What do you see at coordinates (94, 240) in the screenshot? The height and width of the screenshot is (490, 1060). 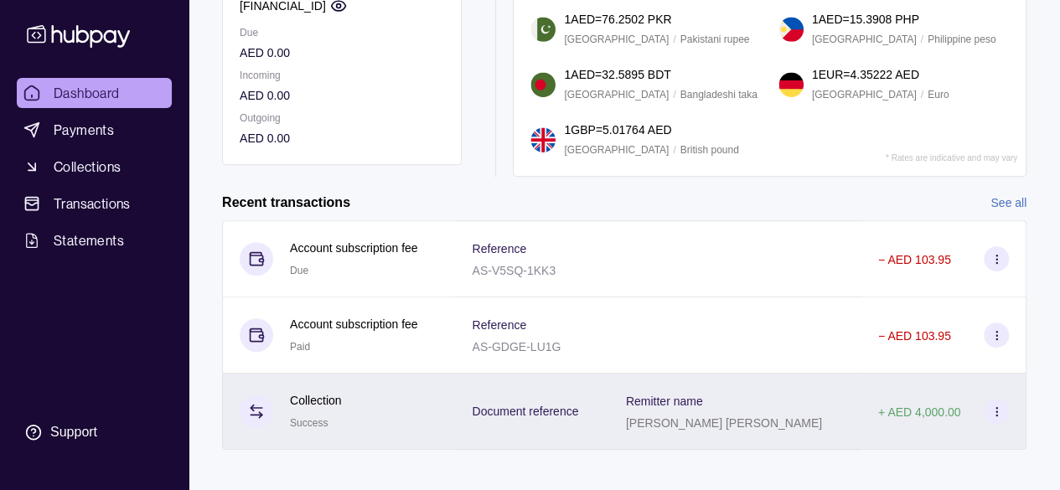 I see `a: Statements` at bounding box center [94, 240].